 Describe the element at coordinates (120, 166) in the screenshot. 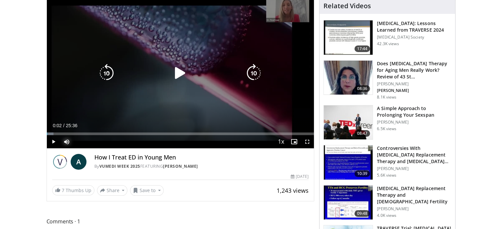

I see `a: Vumedi Week 2025` at that location.